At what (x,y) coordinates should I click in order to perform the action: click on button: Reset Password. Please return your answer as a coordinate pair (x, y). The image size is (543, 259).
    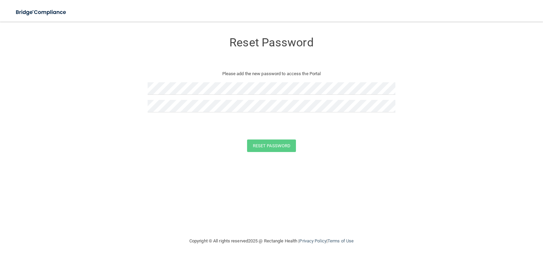
    Looking at the image, I should click on (271, 146).